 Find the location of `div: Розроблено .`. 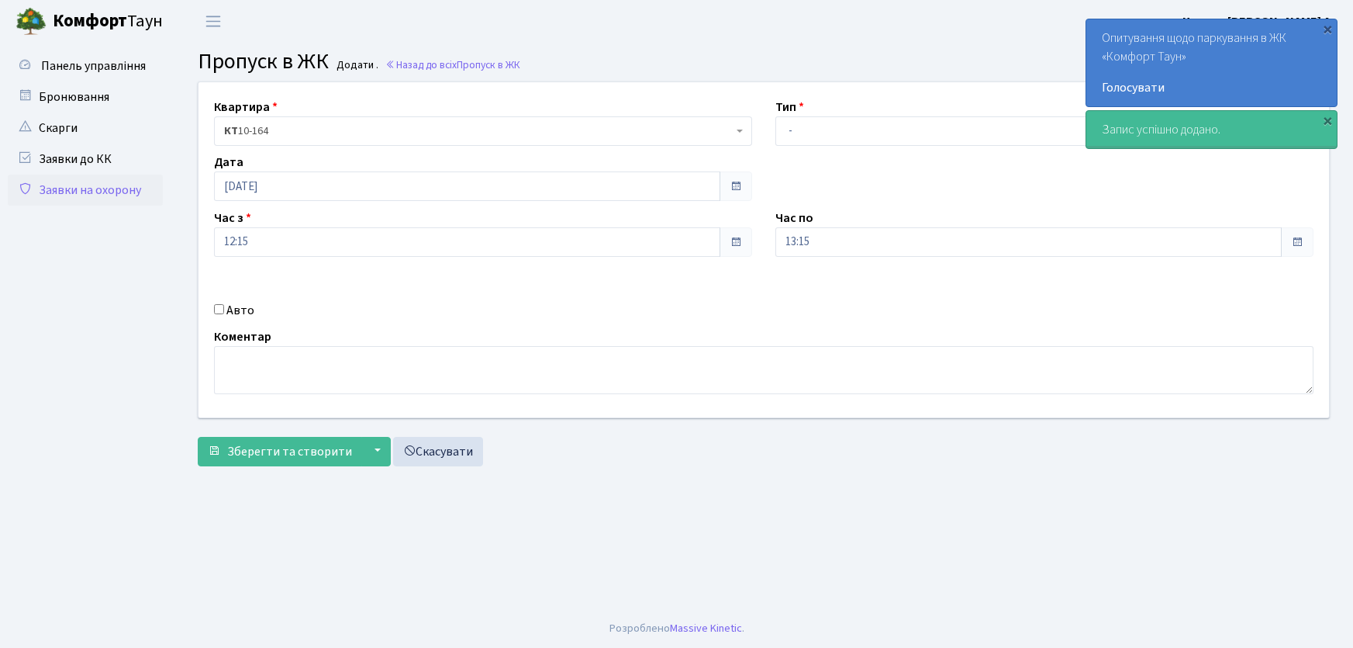

div: Розроблено . is located at coordinates (677, 628).